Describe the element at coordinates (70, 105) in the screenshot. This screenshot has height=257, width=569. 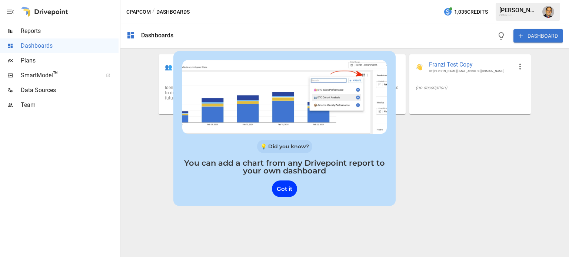
I see `span: Team` at that location.